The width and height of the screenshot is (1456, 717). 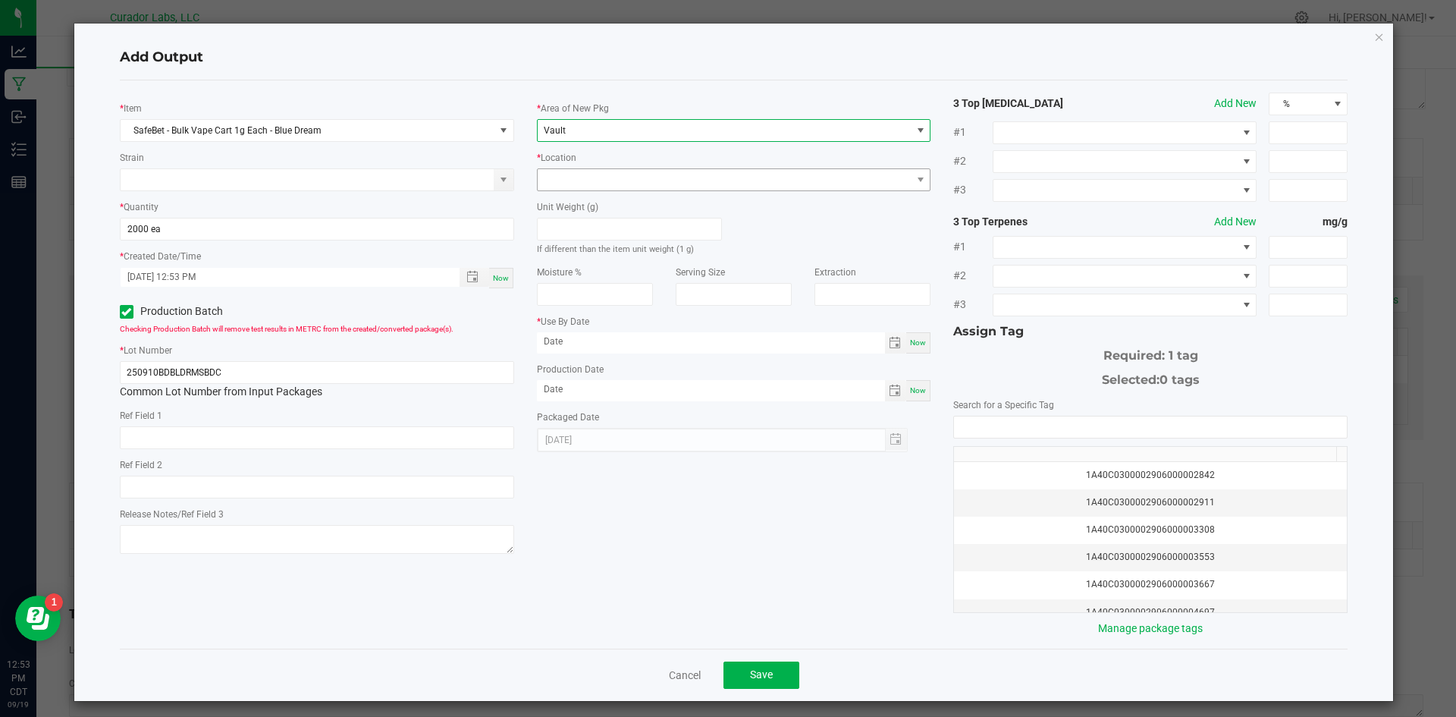 What do you see at coordinates (567, 207) in the screenshot?
I see `label: Unit Weight (g)` at bounding box center [567, 207].